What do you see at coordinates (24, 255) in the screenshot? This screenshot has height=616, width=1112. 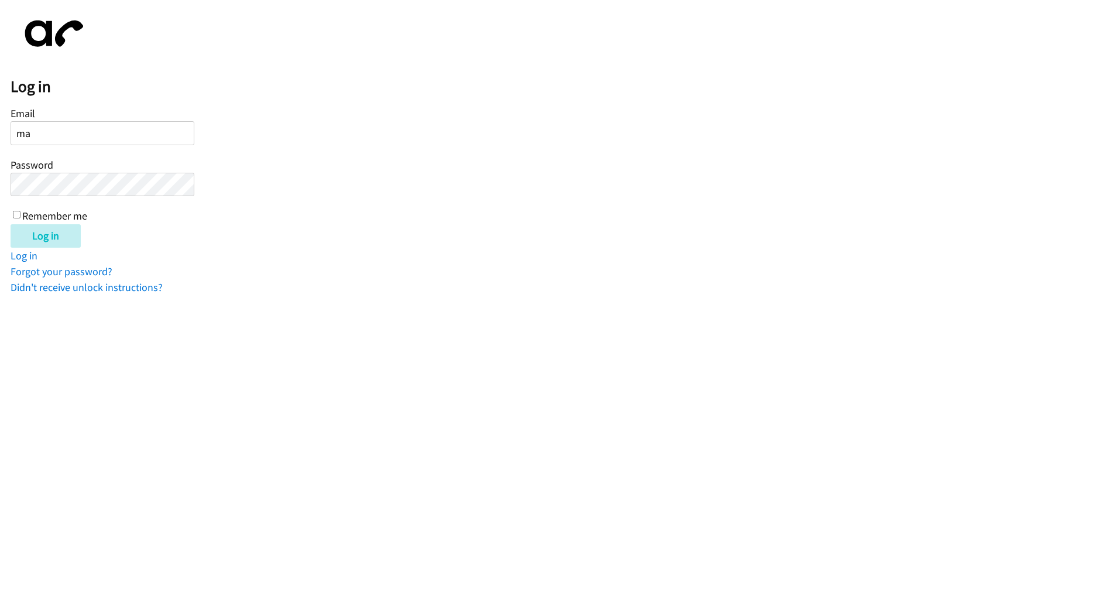 I see `a: Log in` at bounding box center [24, 255].